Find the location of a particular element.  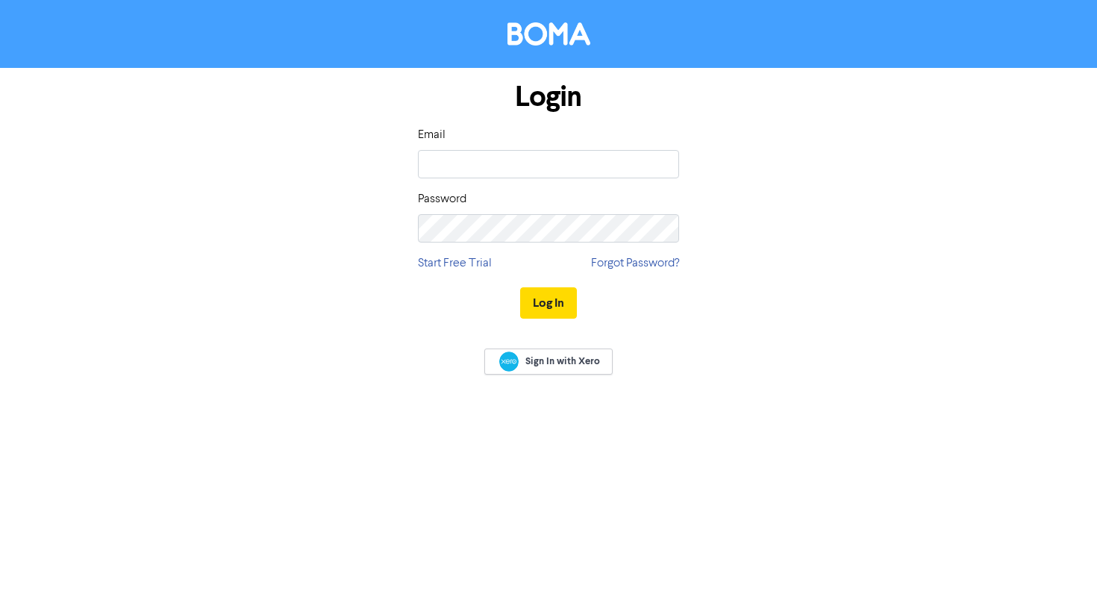

a: Forgot Password? is located at coordinates (635, 263).